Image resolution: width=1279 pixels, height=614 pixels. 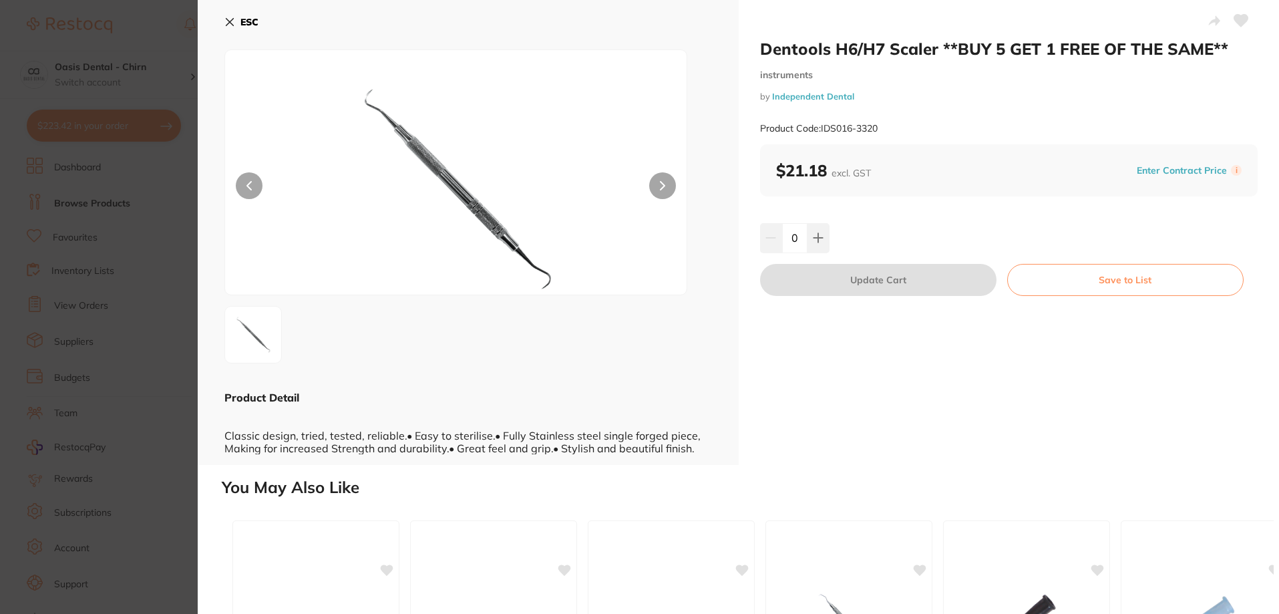 What do you see at coordinates (819, 128) in the screenshot?
I see `small: Product Code: IDS016-3320` at bounding box center [819, 128].